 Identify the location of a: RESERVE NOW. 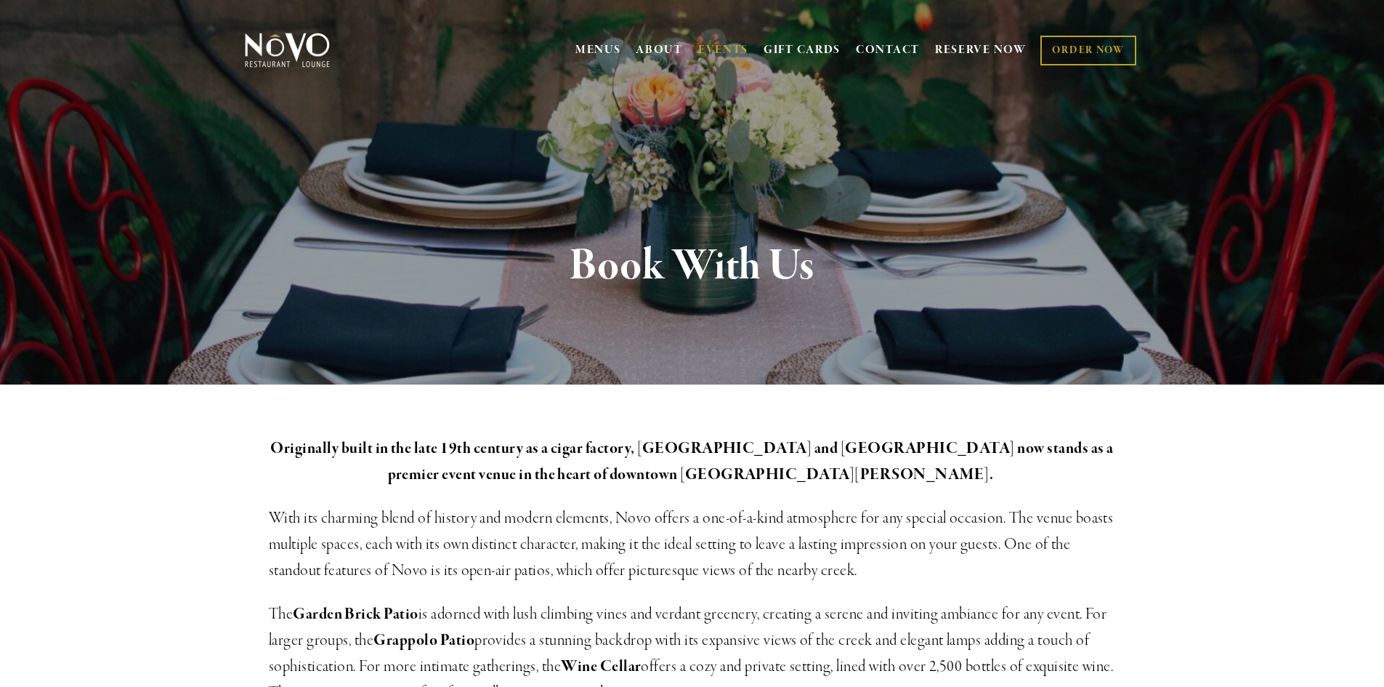
(981, 50).